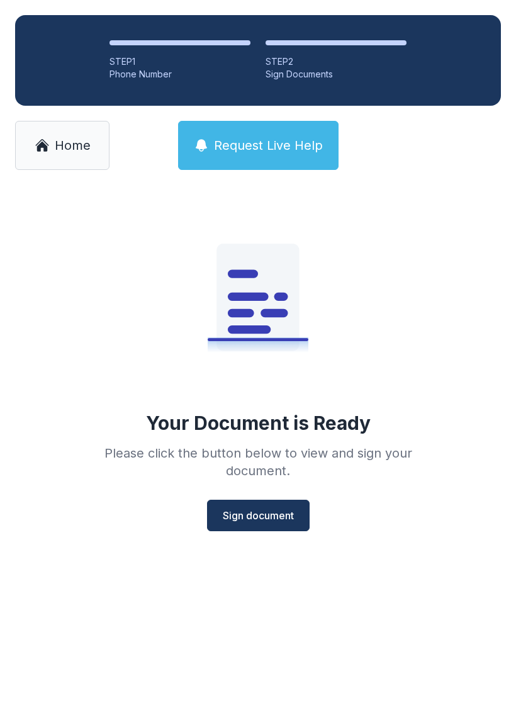  I want to click on div: STEP 2, so click(336, 62).